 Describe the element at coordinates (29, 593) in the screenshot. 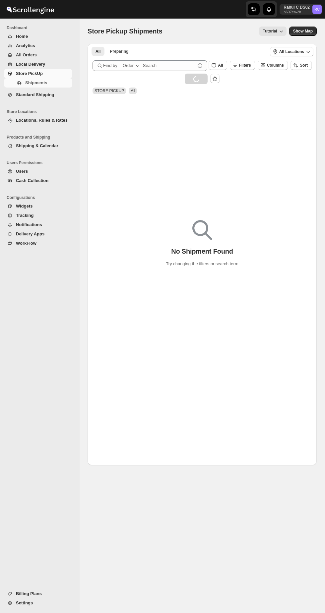

I see `span: Billing Plans` at that location.